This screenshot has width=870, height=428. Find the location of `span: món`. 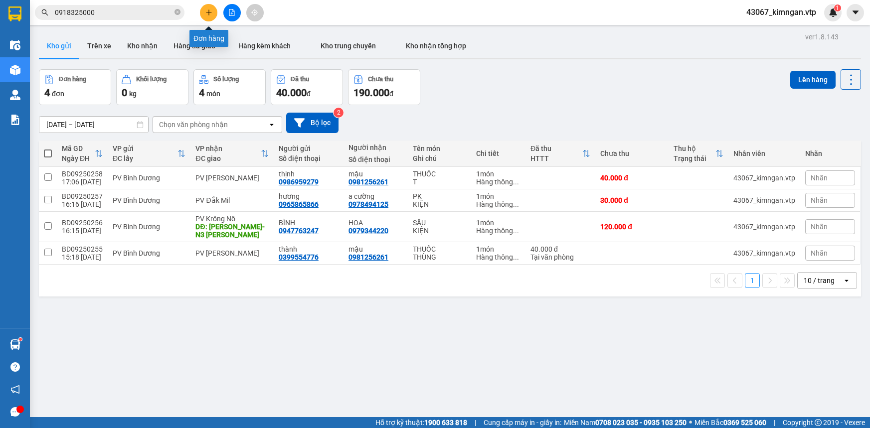

span: món is located at coordinates (213, 94).